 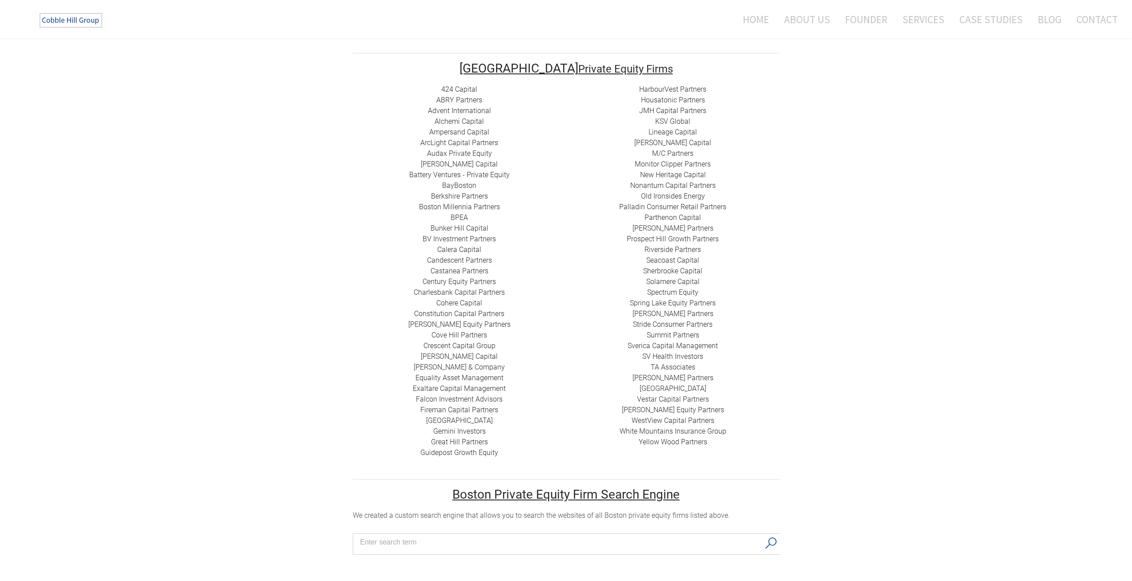 What do you see at coordinates (673, 431) in the screenshot?
I see `a: White Mountains Insurance Group` at bounding box center [673, 431].